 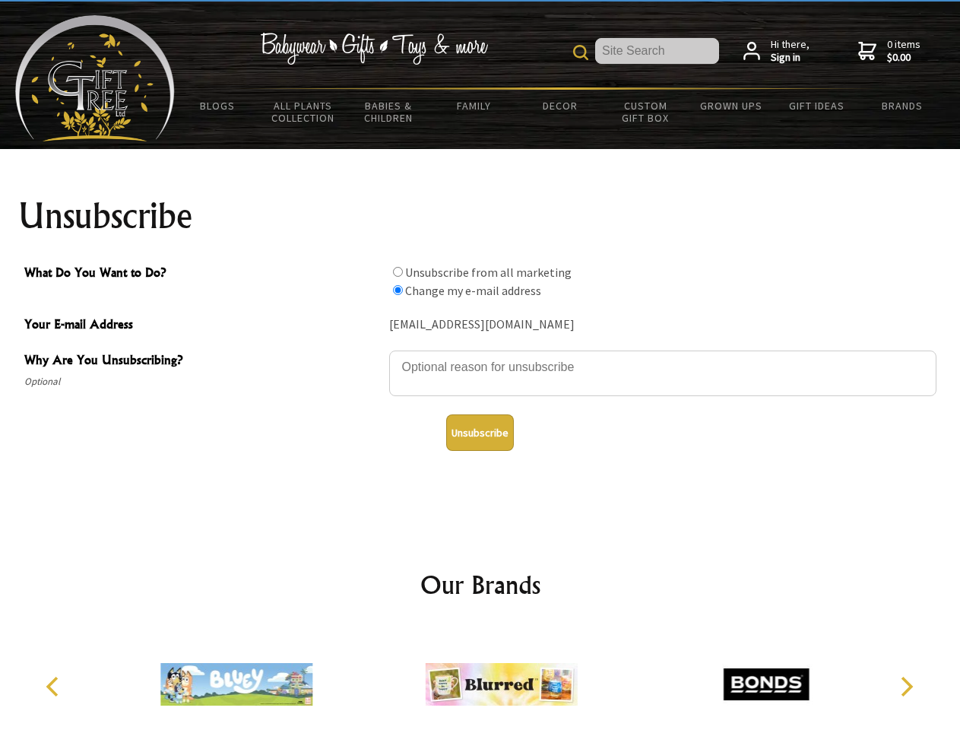 What do you see at coordinates (480, 433) in the screenshot?
I see `button: Unsubscribe` at bounding box center [480, 433].